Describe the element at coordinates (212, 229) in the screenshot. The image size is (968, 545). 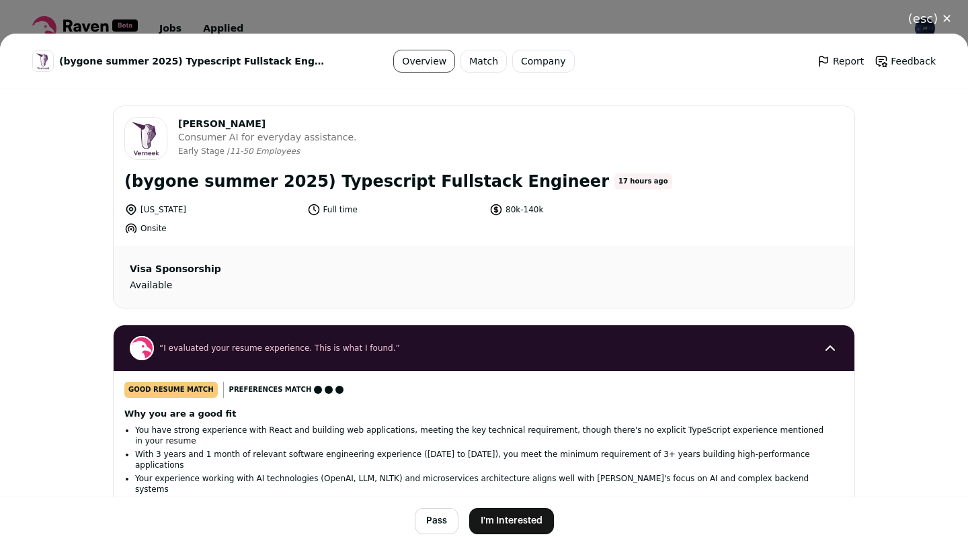
I see `li: Onsite` at that location.